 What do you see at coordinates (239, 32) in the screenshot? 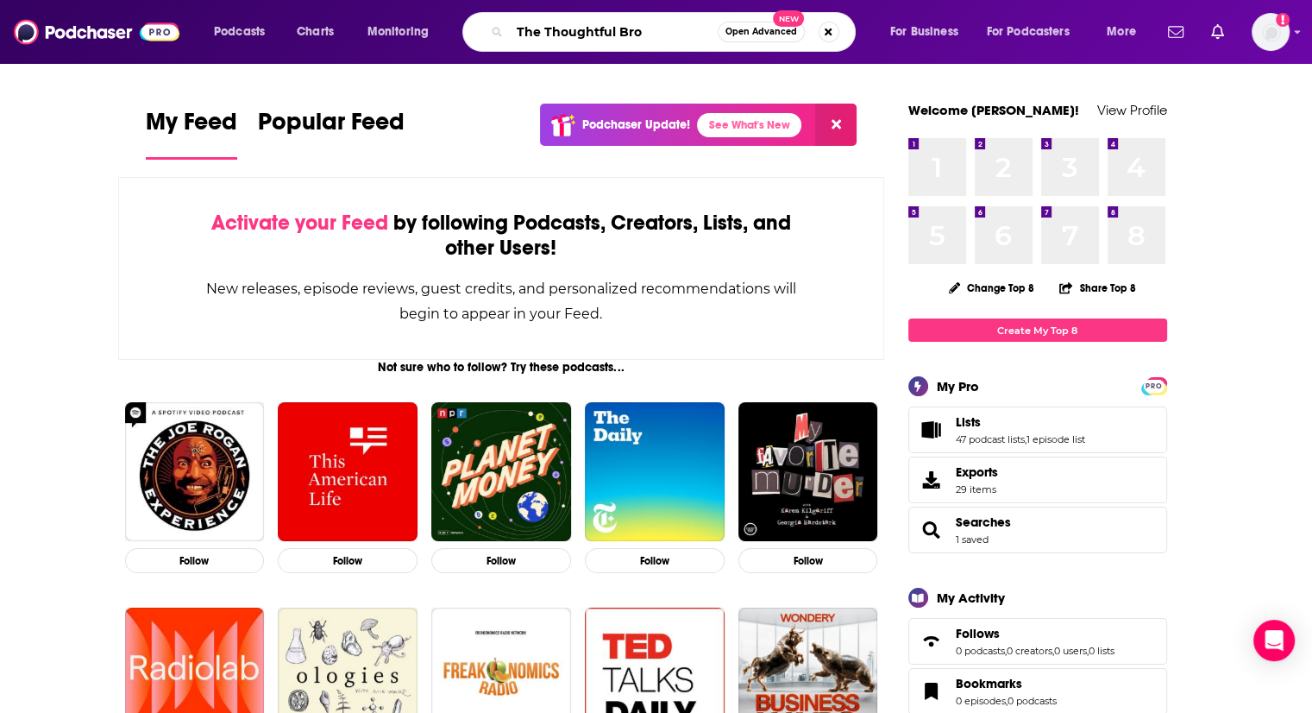
I see `span: Podcasts` at bounding box center [239, 32].